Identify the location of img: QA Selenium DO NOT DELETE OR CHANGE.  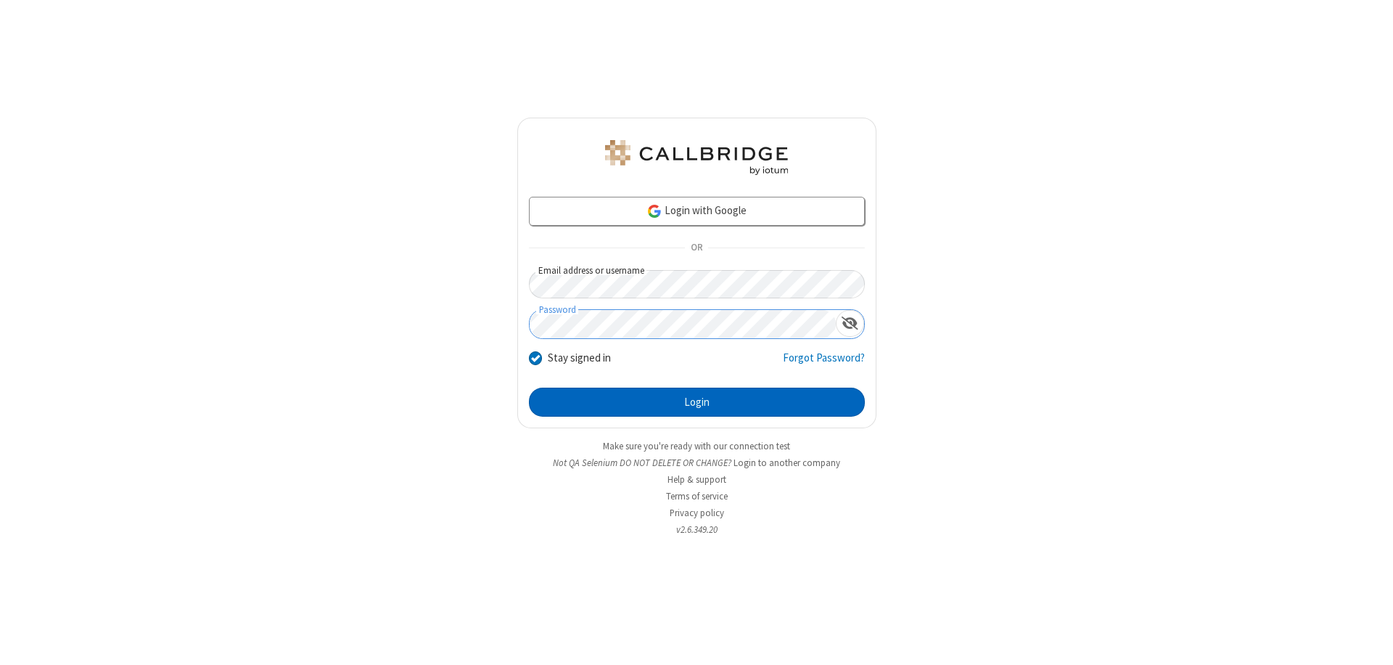
(697, 157).